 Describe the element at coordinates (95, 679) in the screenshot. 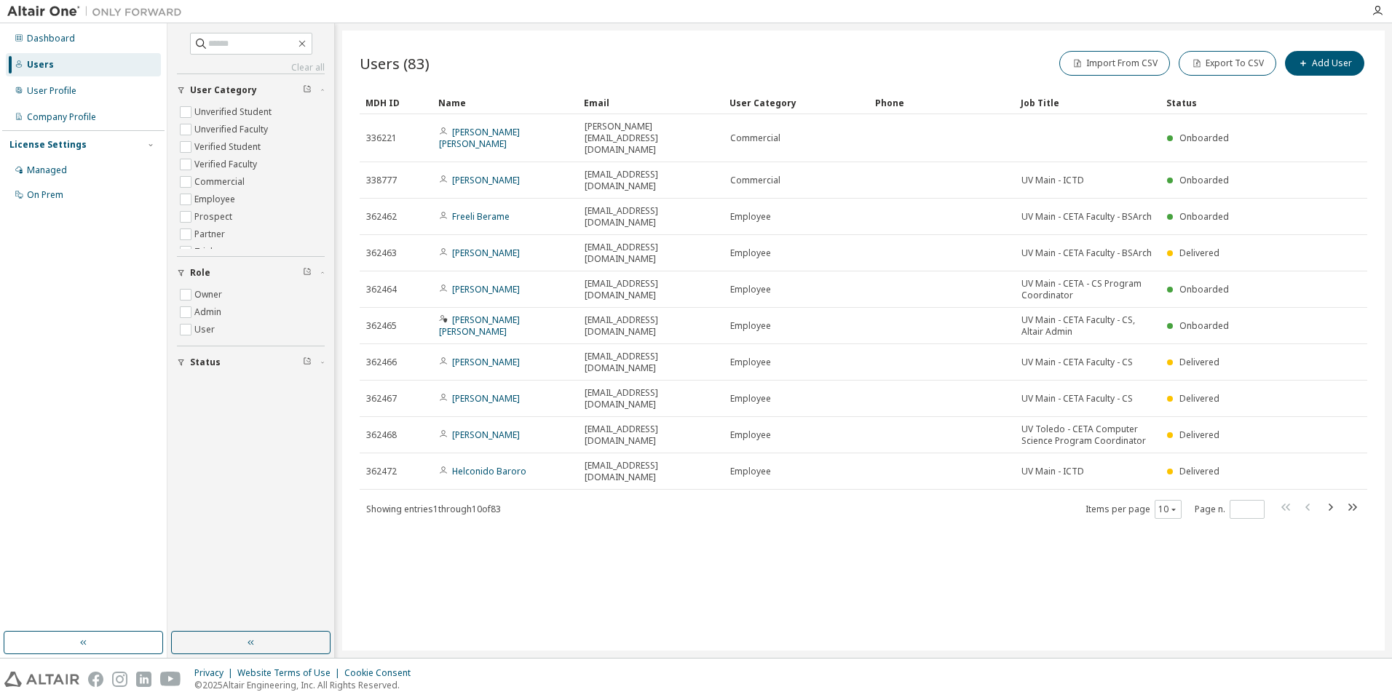

I see `img: facebook.svg` at that location.